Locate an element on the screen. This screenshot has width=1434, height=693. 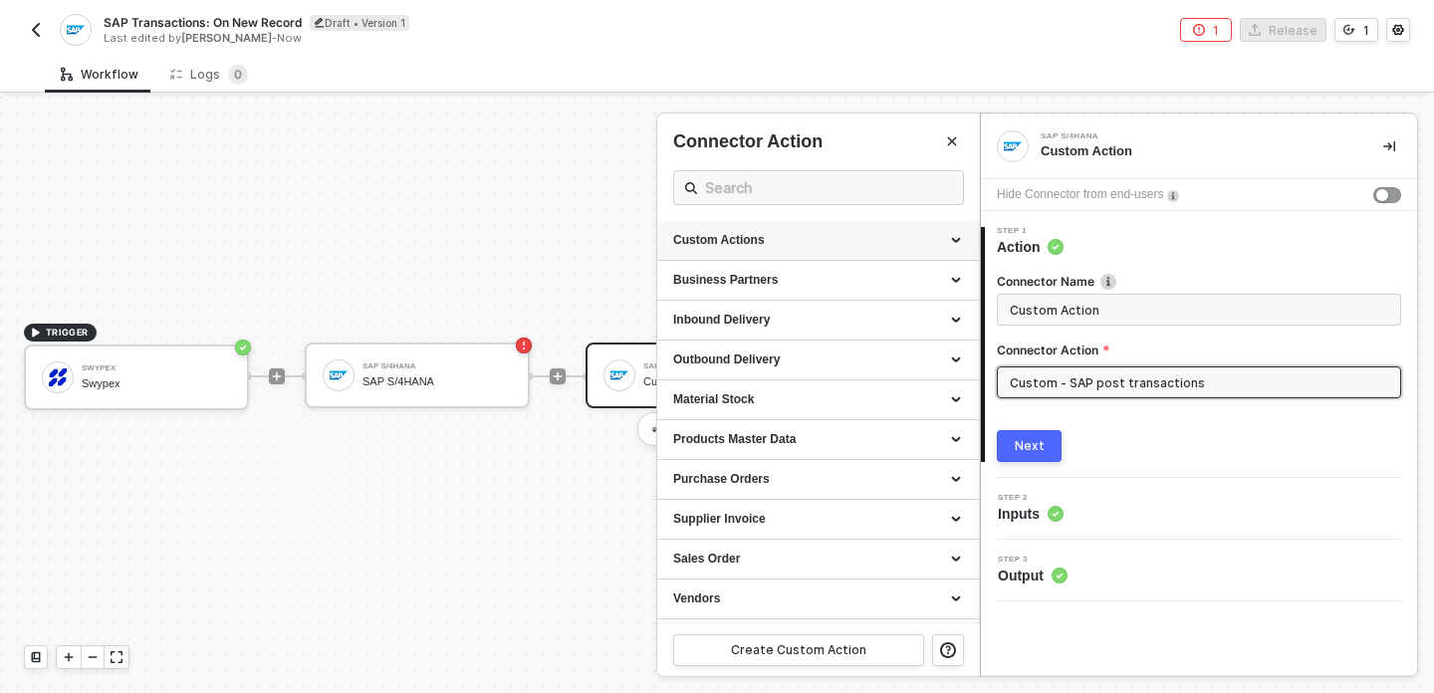
button: Release is located at coordinates (1283, 30).